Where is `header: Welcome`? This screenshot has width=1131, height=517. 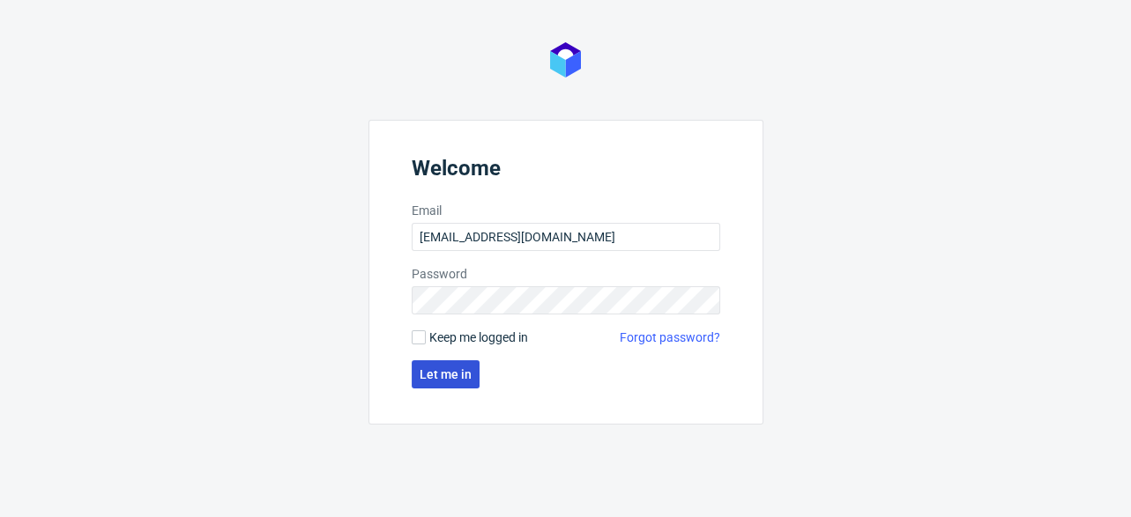 header: Welcome is located at coordinates (566, 172).